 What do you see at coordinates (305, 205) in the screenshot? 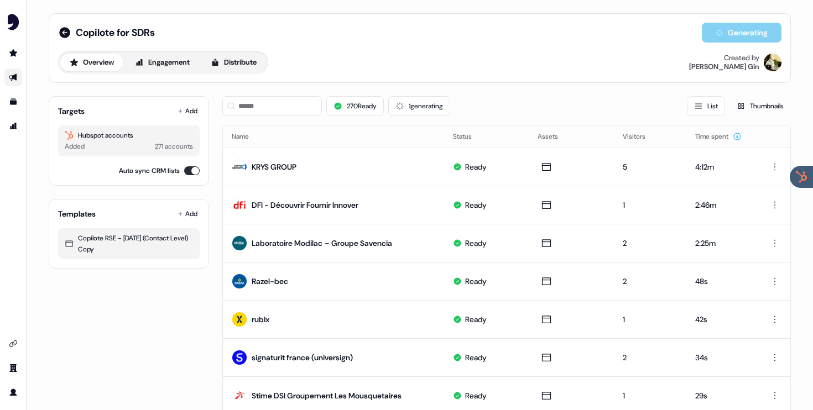
I see `div: DFI - Découvrir Fournir Innover` at bounding box center [305, 205].